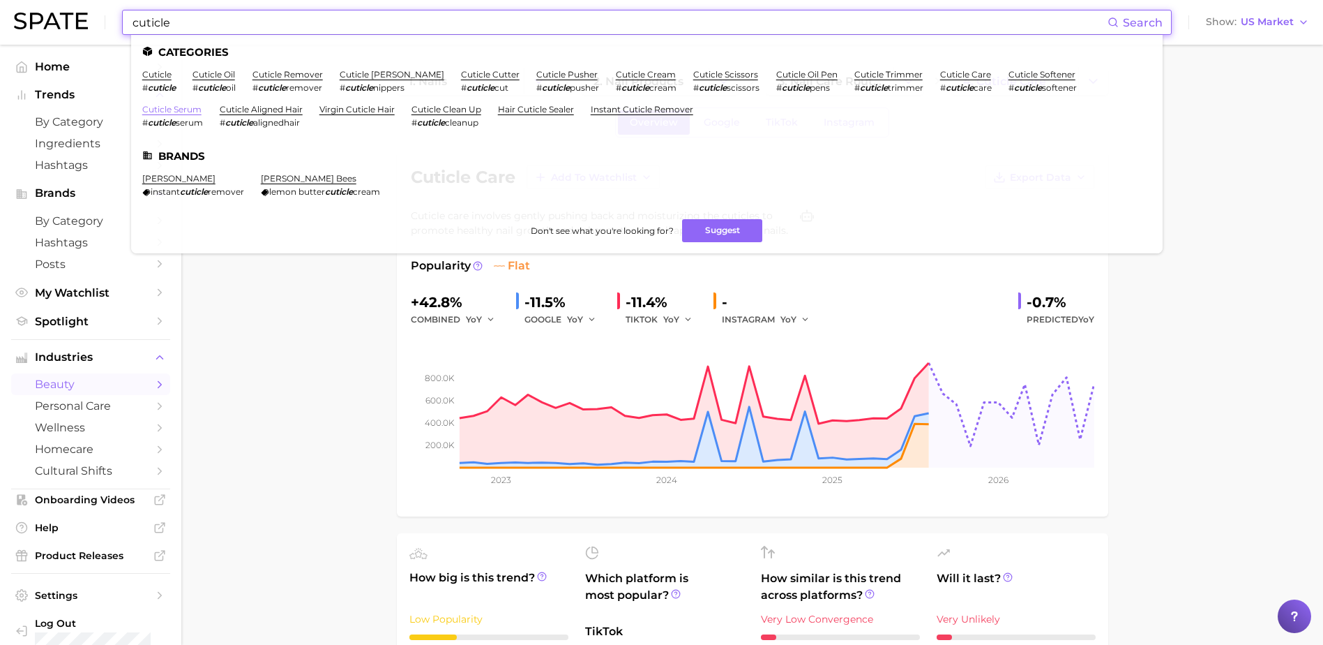  What do you see at coordinates (91, 95) in the screenshot?
I see `span: Trends` at bounding box center [91, 95].